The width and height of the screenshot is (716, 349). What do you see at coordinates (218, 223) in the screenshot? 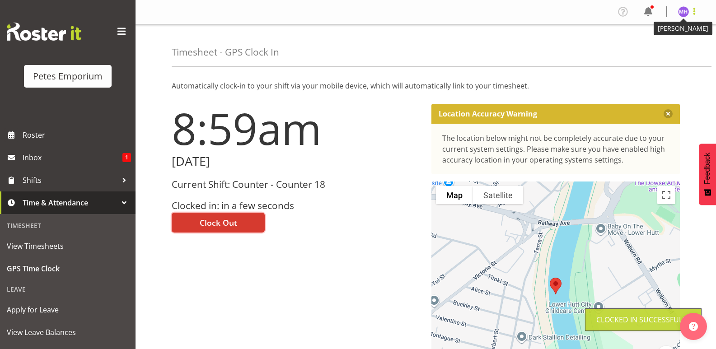
I see `button: Clock Out` at bounding box center [218, 223].